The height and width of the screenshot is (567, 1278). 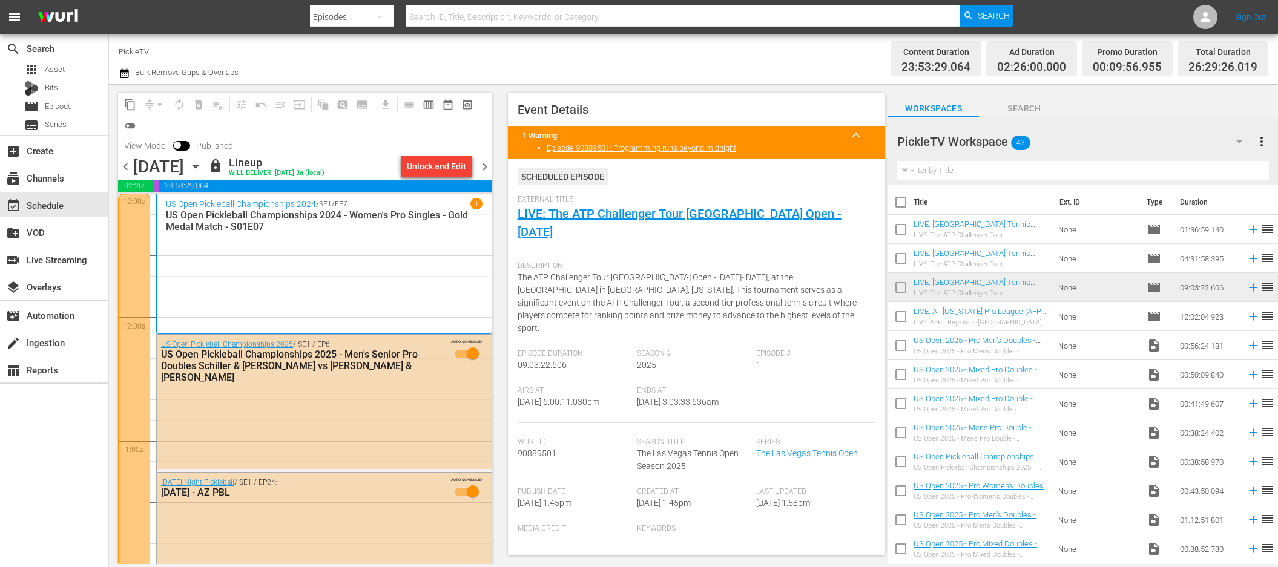 I want to click on span: Published, so click(x=214, y=146).